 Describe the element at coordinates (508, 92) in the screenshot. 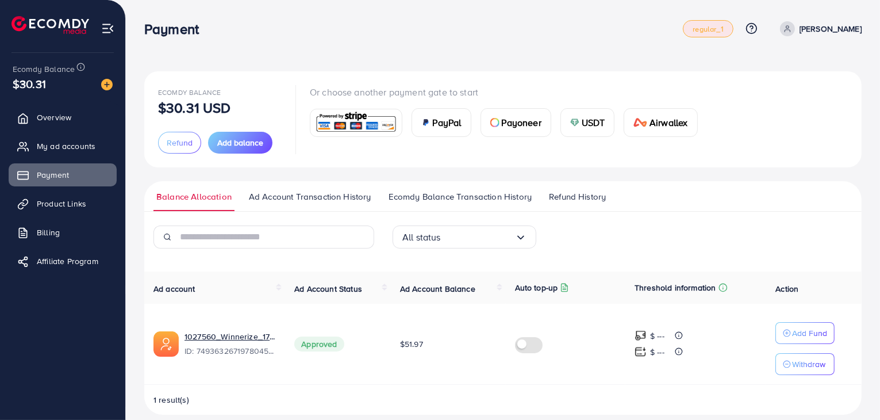

I see `p: Or choose another payment gate to start` at that location.